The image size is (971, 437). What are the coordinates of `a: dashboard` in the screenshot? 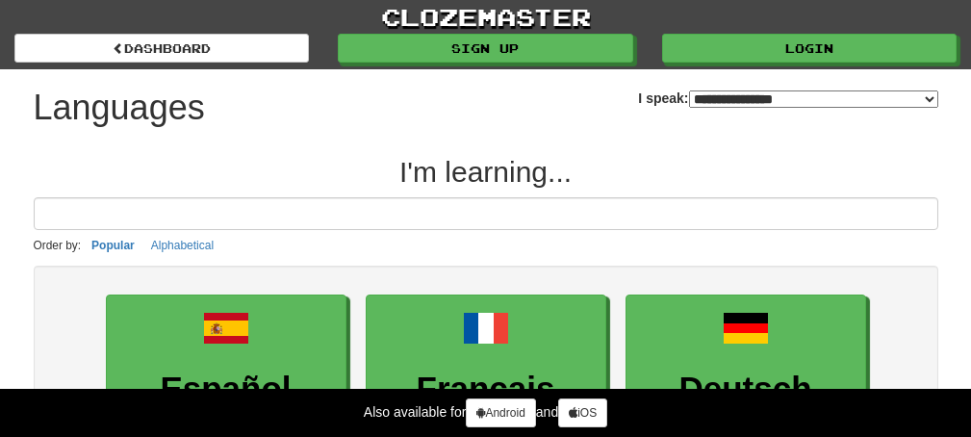 It's located at (162, 48).